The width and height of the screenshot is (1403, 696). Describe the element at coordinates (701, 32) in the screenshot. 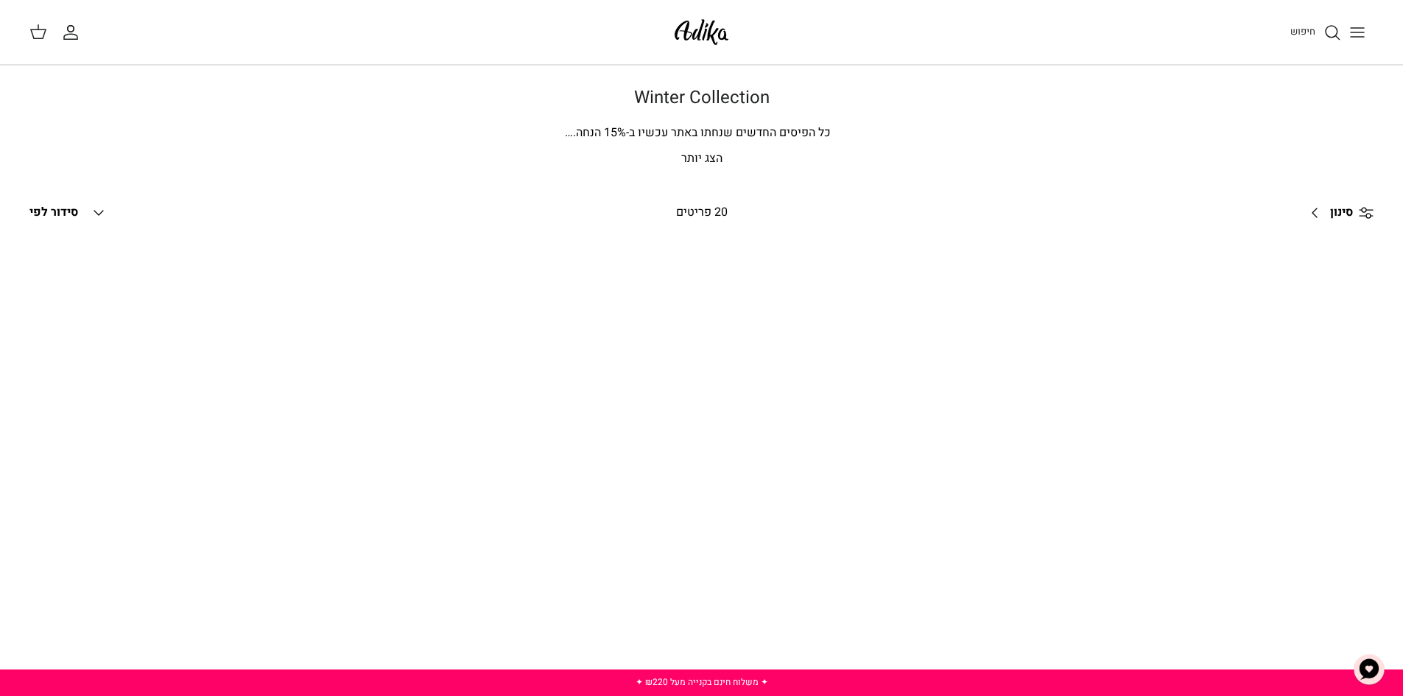

I see `a: Adika IL` at that location.